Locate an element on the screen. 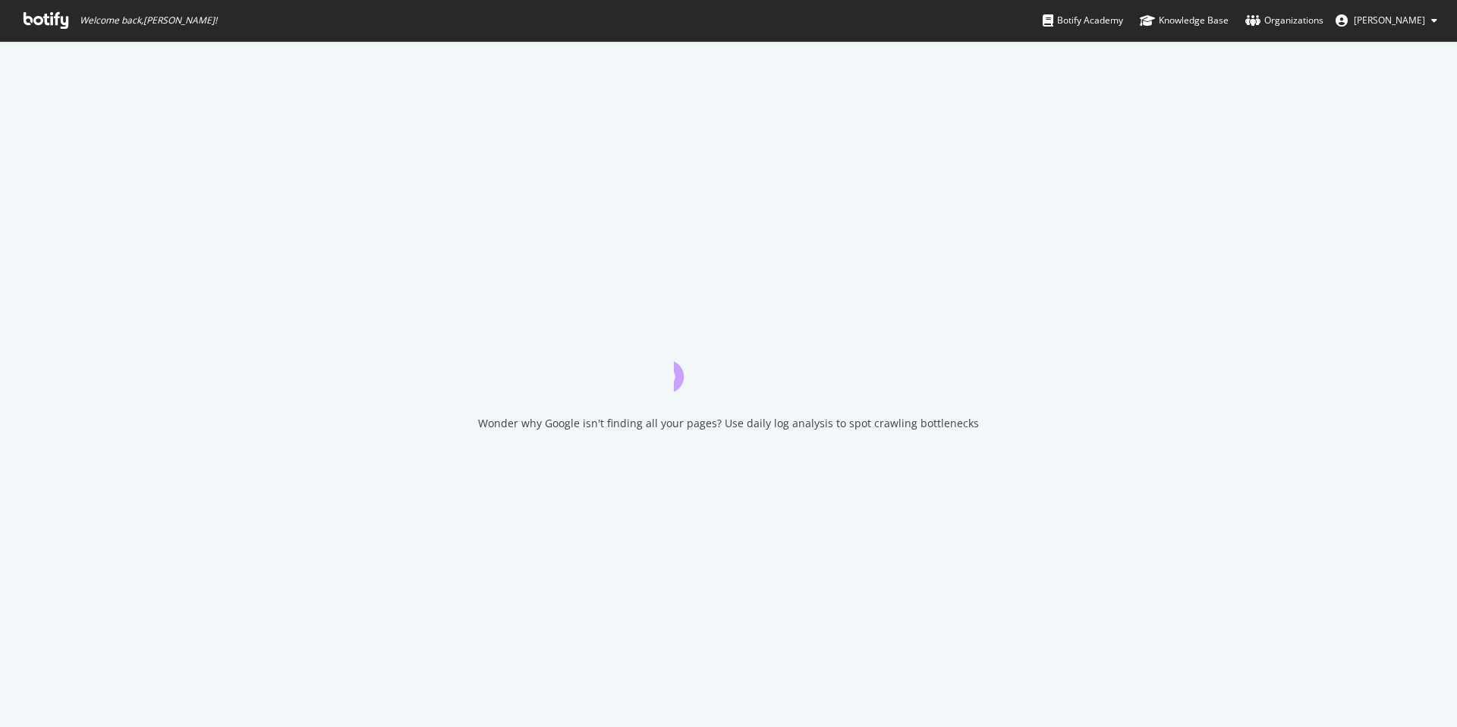  div: Wonder why Google isn't finding all your pages? Use daily log analysis to spot crawling bottlenecks is located at coordinates (728, 423).